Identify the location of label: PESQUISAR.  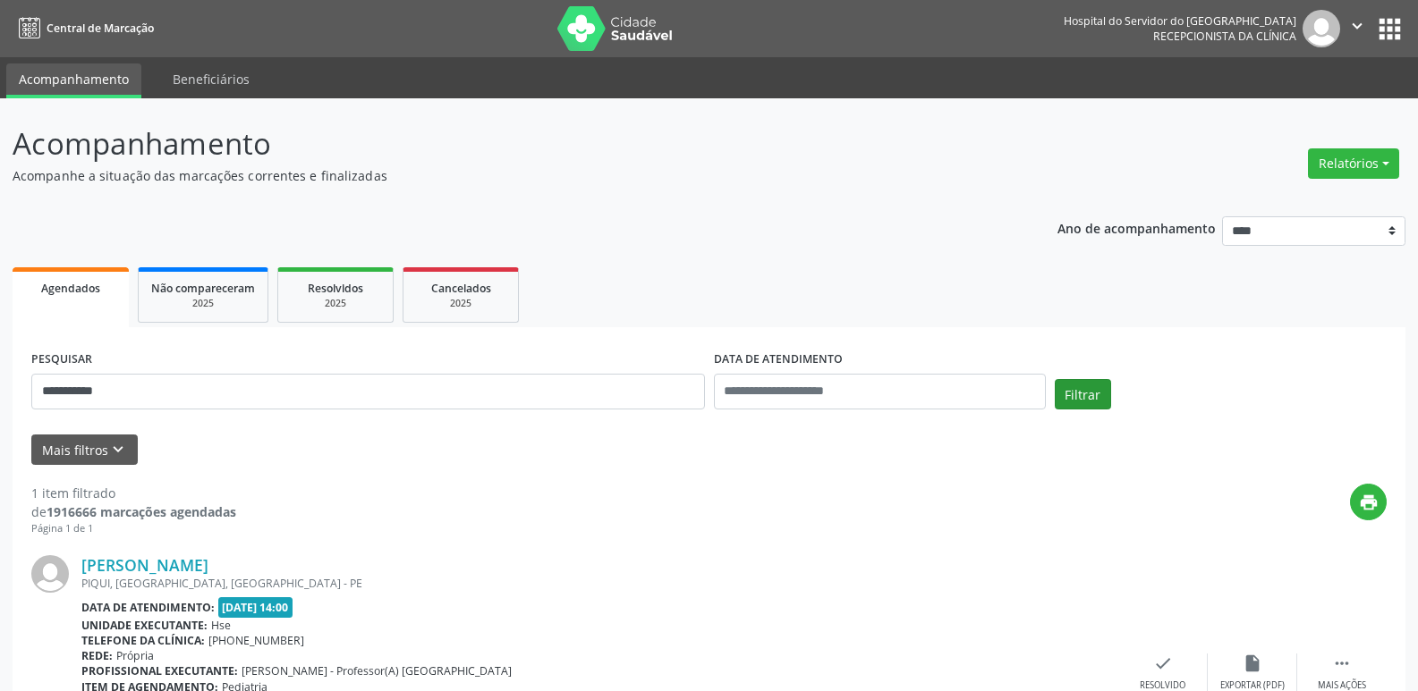
(62, 360).